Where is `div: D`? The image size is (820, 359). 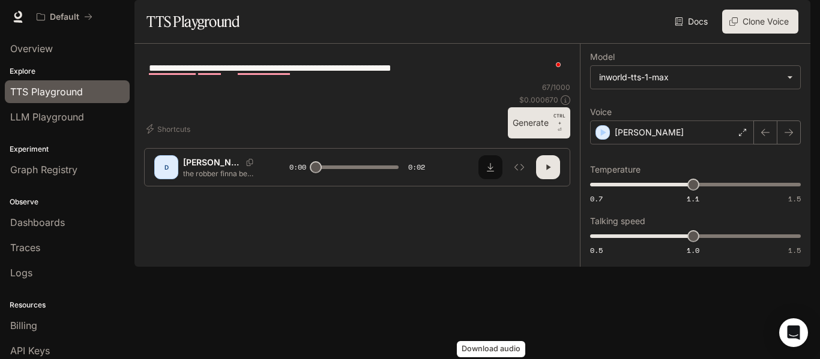
div: D is located at coordinates (166, 167).